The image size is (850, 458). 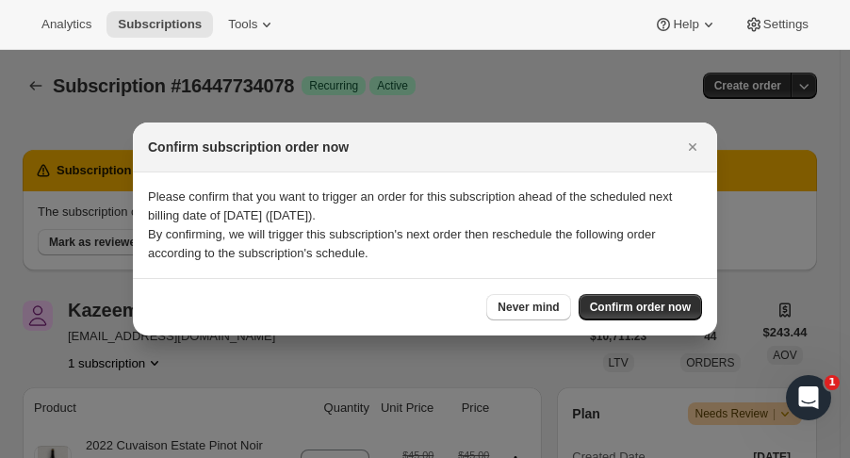 I want to click on button: Help, so click(x=685, y=24).